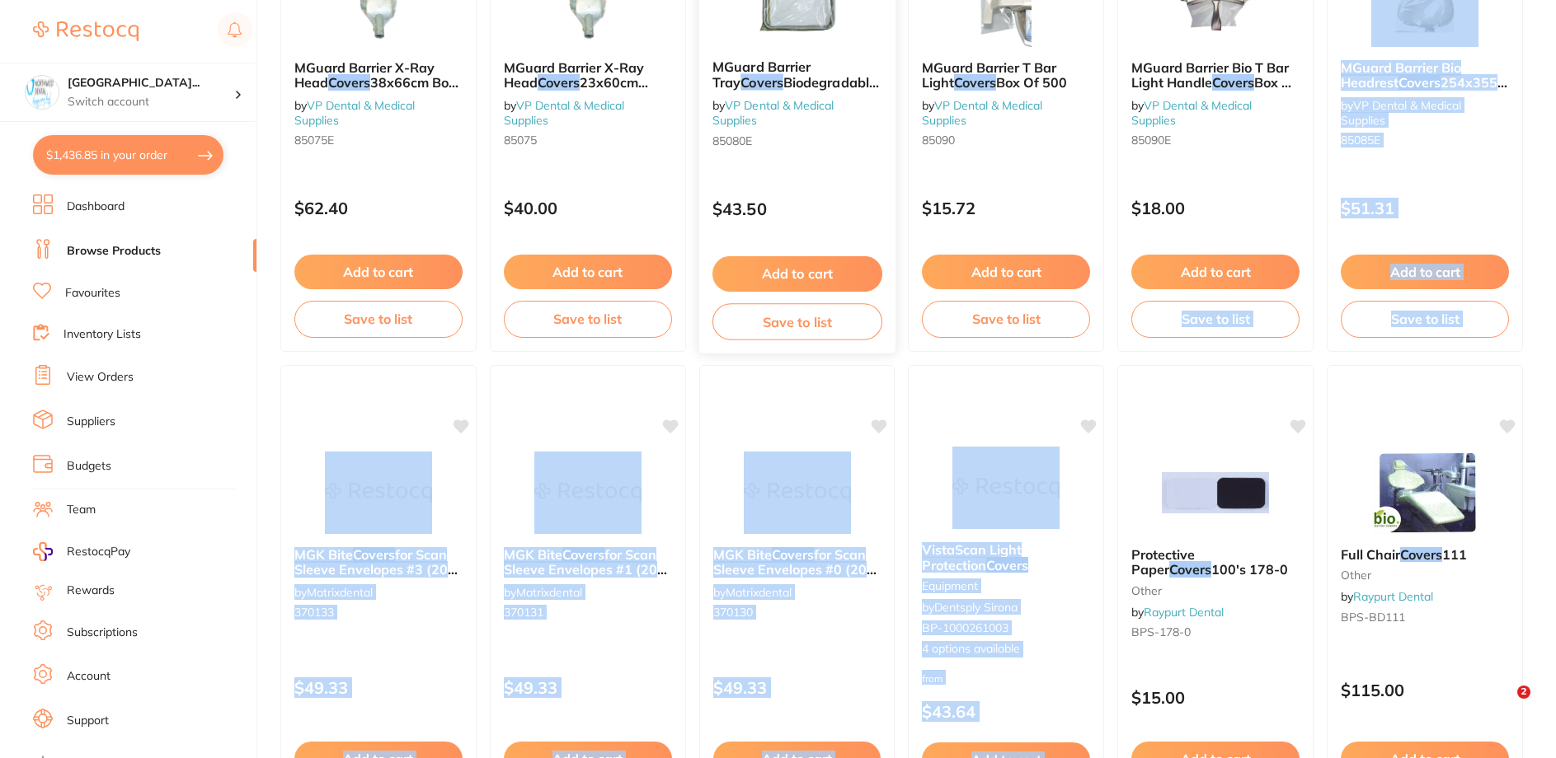 The width and height of the screenshot is (1556, 758). I want to click on p: $40.00, so click(588, 208).